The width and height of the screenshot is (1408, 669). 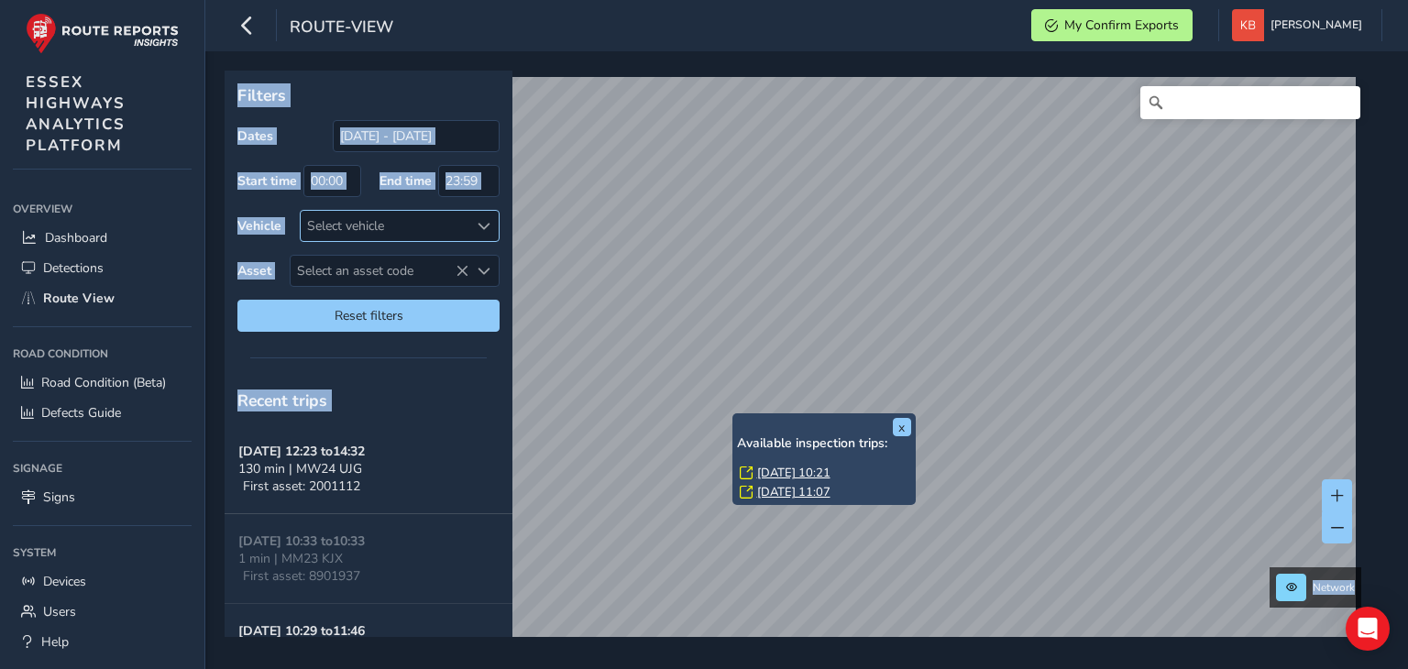 I want to click on span: Help, so click(x=55, y=642).